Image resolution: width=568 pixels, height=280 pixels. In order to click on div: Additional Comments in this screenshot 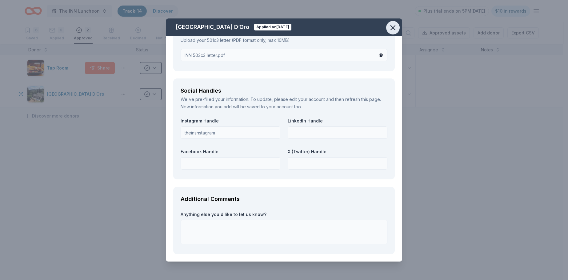, I will do `click(284, 199)`.